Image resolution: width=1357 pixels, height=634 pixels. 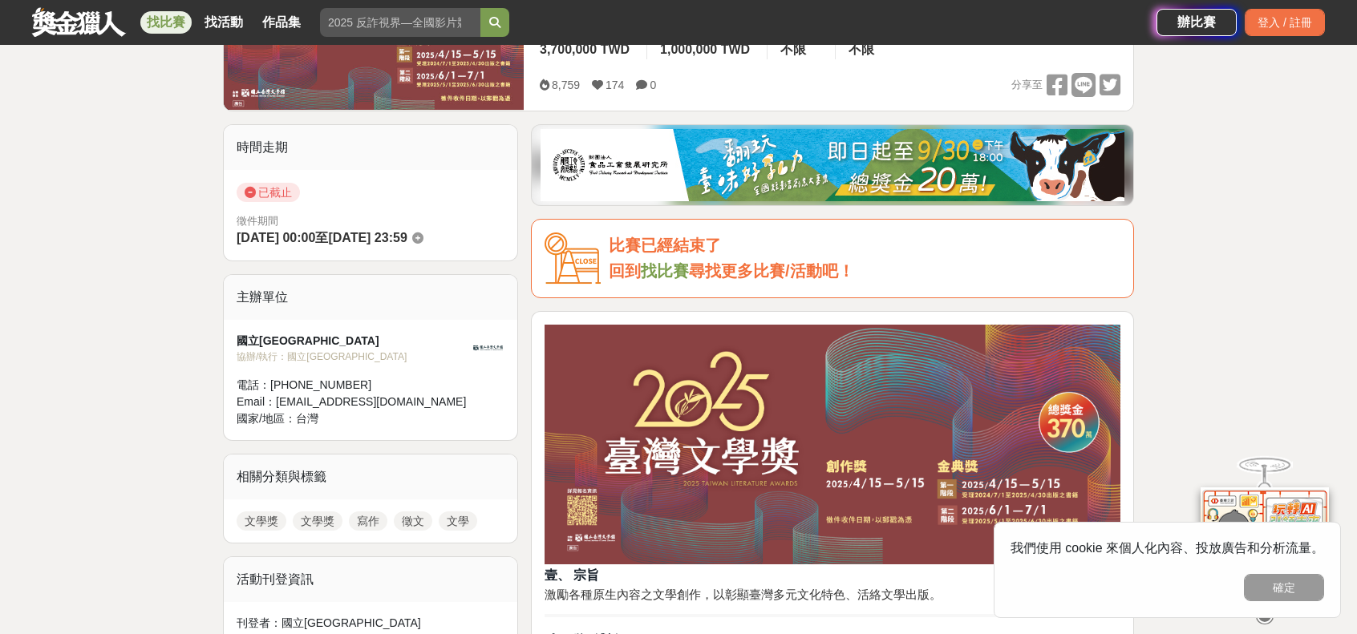 What do you see at coordinates (832, 165) in the screenshot?
I see `img: 1c81a89c-c1b3-4fd6-9c6e-7d29d79abef5.jpg` at bounding box center [832, 165].